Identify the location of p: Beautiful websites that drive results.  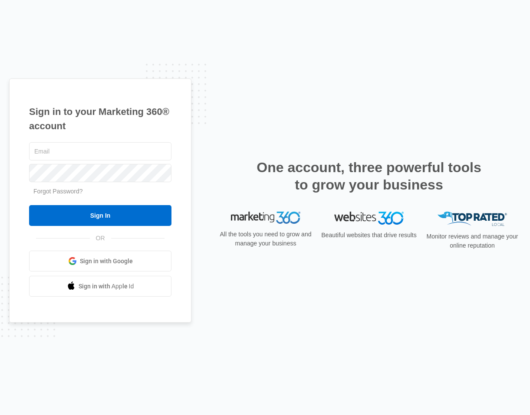
(369, 235).